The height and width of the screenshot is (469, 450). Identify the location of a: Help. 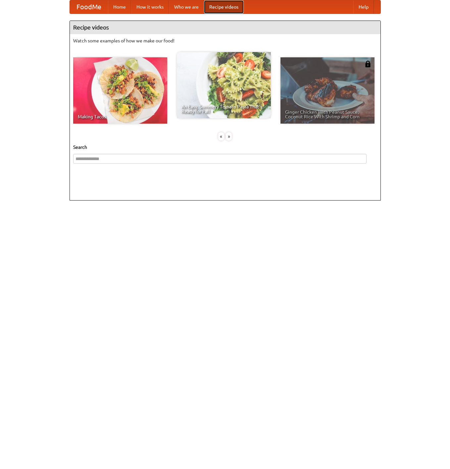
(364, 7).